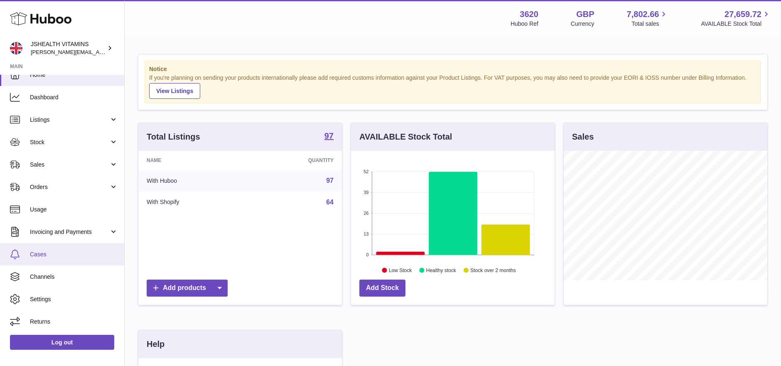 The height and width of the screenshot is (366, 781). Describe the element at coordinates (650, 24) in the screenshot. I see `span: Total sales` at that location.